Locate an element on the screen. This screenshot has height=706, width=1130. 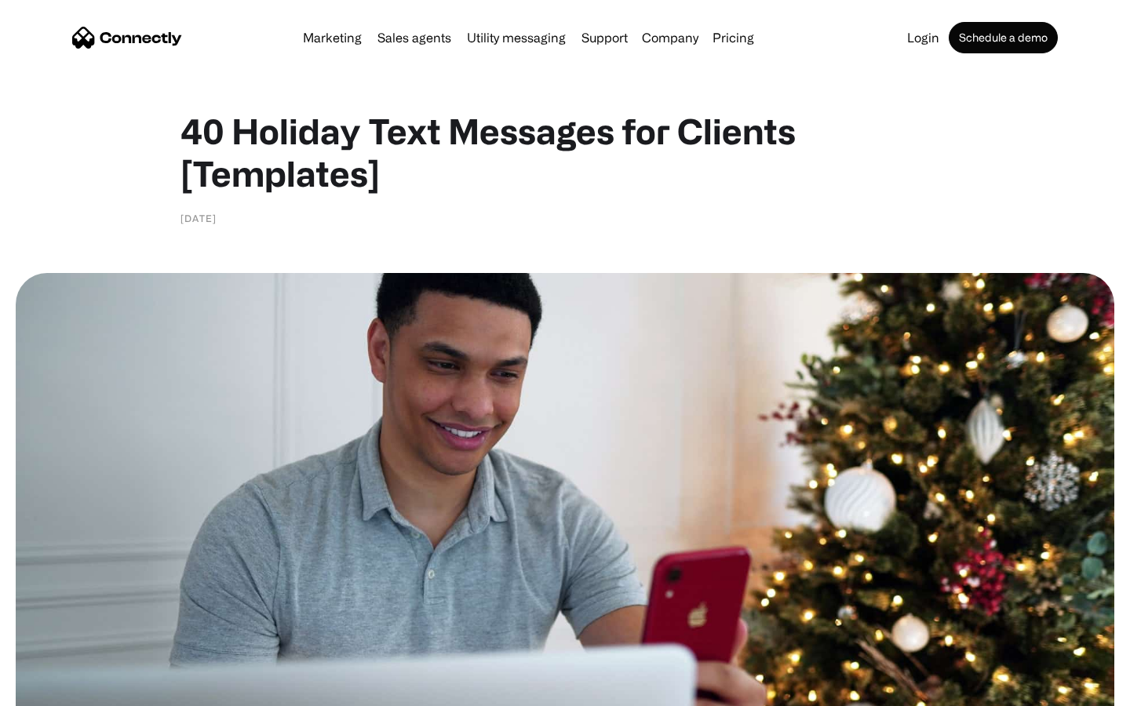
a: Login is located at coordinates (923, 38).